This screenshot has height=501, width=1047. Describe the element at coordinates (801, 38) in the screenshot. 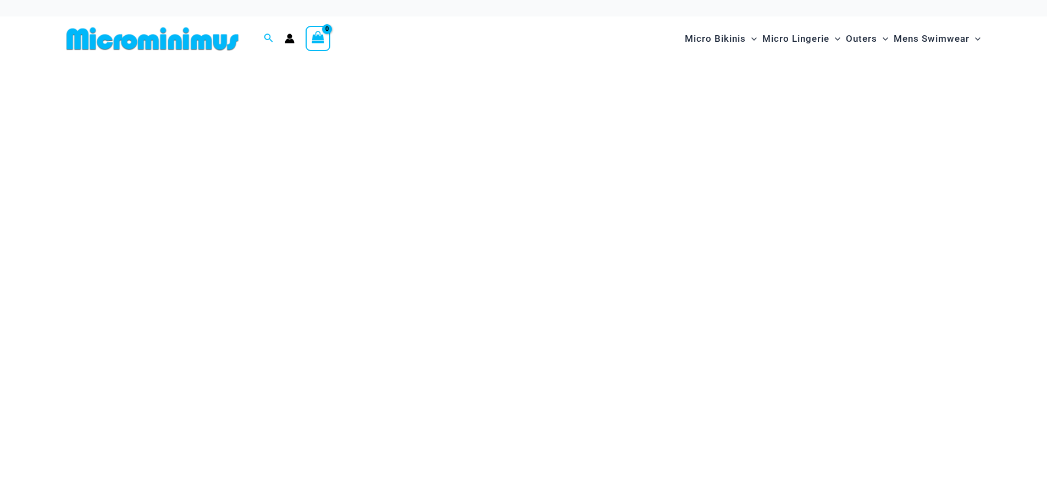

I see `a: Micro LingerieMenu ToggleMenu Toggle` at that location.